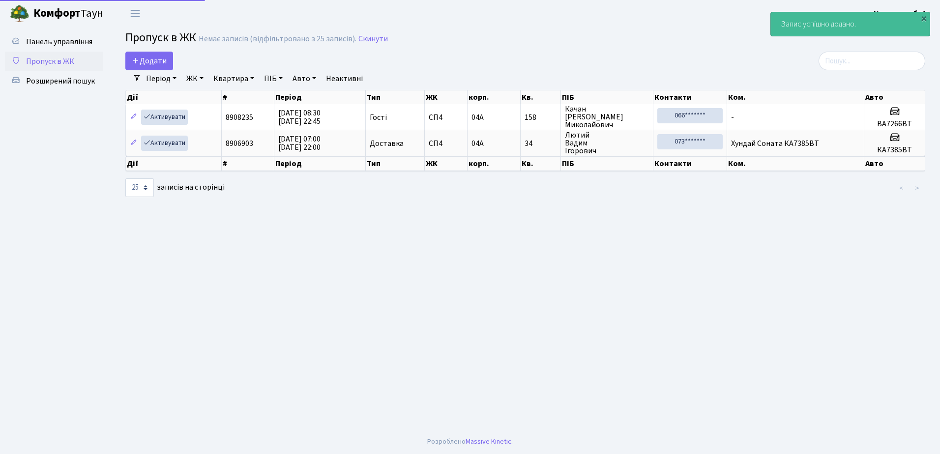 This screenshot has height=454, width=940. Describe the element at coordinates (161, 79) in the screenshot. I see `a: Період` at that location.